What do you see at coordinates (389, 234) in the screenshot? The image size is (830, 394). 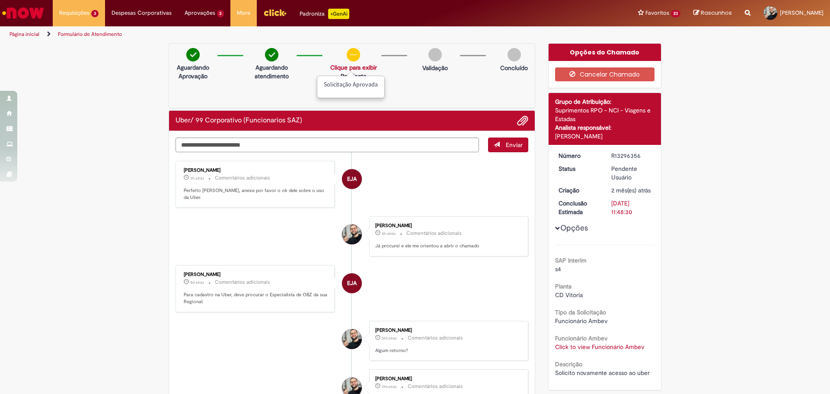 I see `time: 29/08/2025 16:21:39` at bounding box center [389, 234].